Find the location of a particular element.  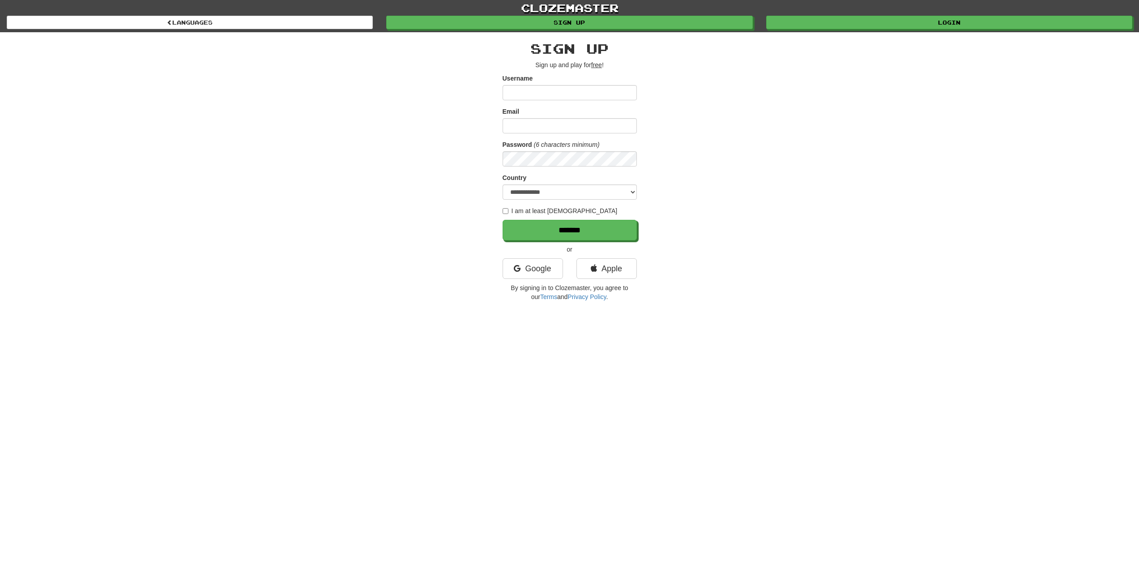

u: free is located at coordinates (596, 65).